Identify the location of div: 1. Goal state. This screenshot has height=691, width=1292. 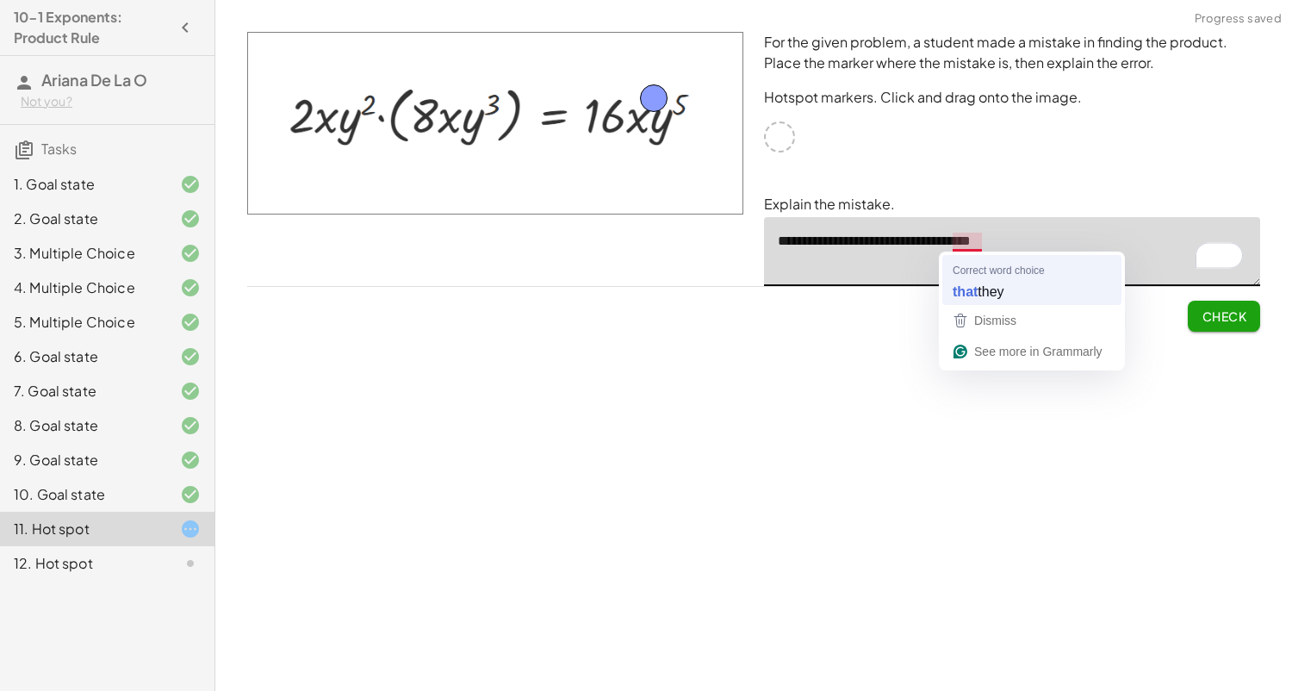
(83, 184).